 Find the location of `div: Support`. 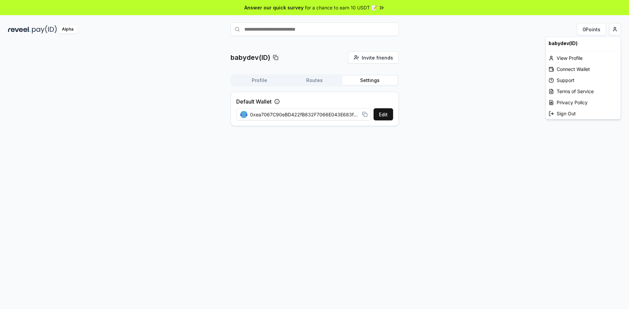

div: Support is located at coordinates (583, 80).